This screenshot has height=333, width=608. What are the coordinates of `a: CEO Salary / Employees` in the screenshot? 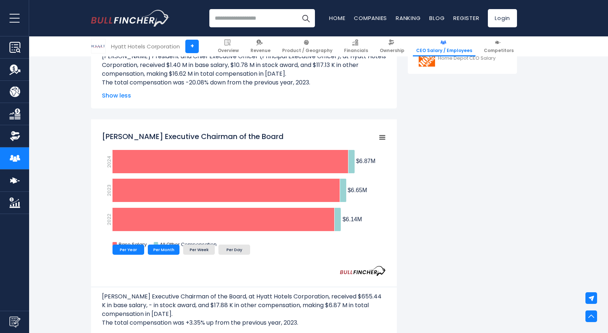 It's located at (444, 46).